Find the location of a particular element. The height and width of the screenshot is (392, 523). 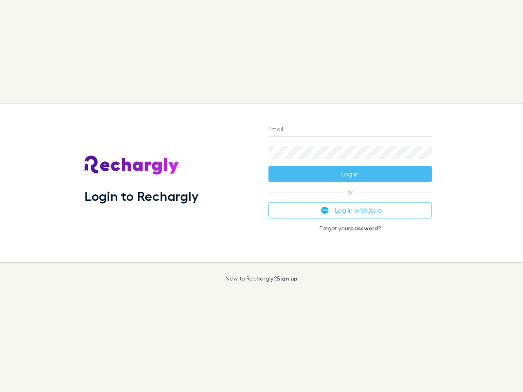

img: Xero's logo is located at coordinates (325, 211).